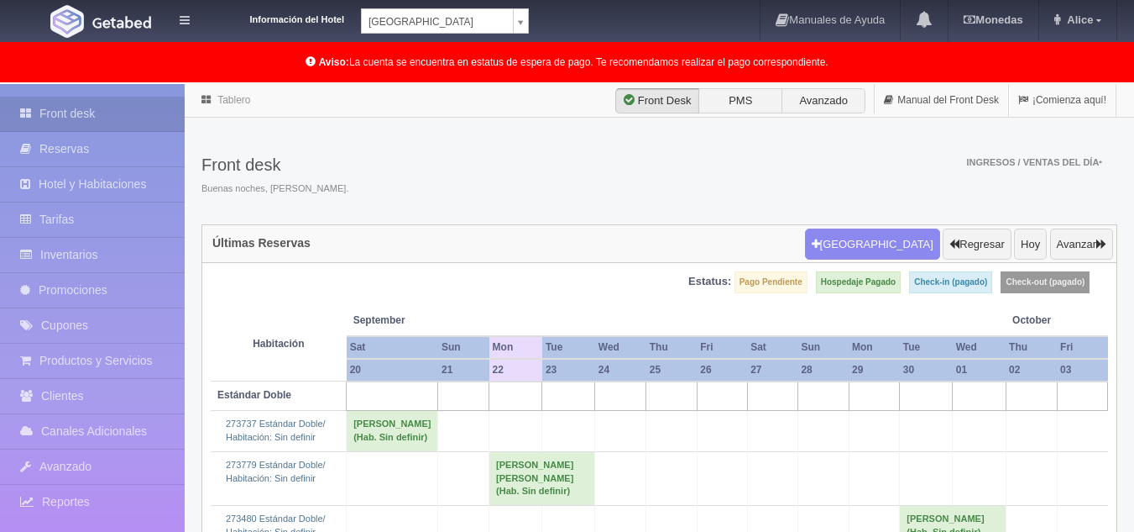  Describe the element at coordinates (568, 369) in the screenshot. I see `th: 23` at that location.